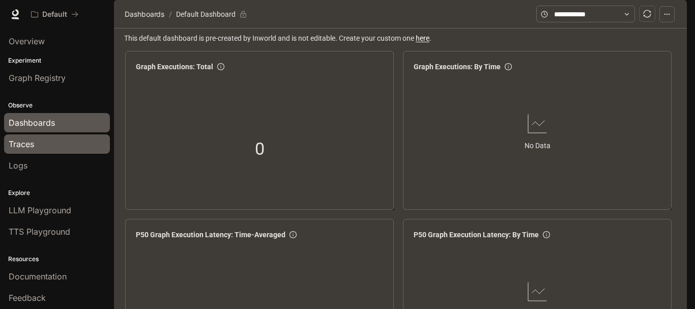 The width and height of the screenshot is (695, 309). Describe the element at coordinates (144, 14) in the screenshot. I see `button: Dashboards` at that location.